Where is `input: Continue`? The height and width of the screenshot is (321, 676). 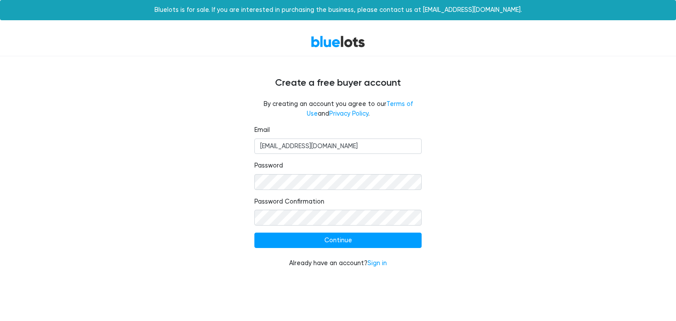 input: Continue is located at coordinates (338, 241).